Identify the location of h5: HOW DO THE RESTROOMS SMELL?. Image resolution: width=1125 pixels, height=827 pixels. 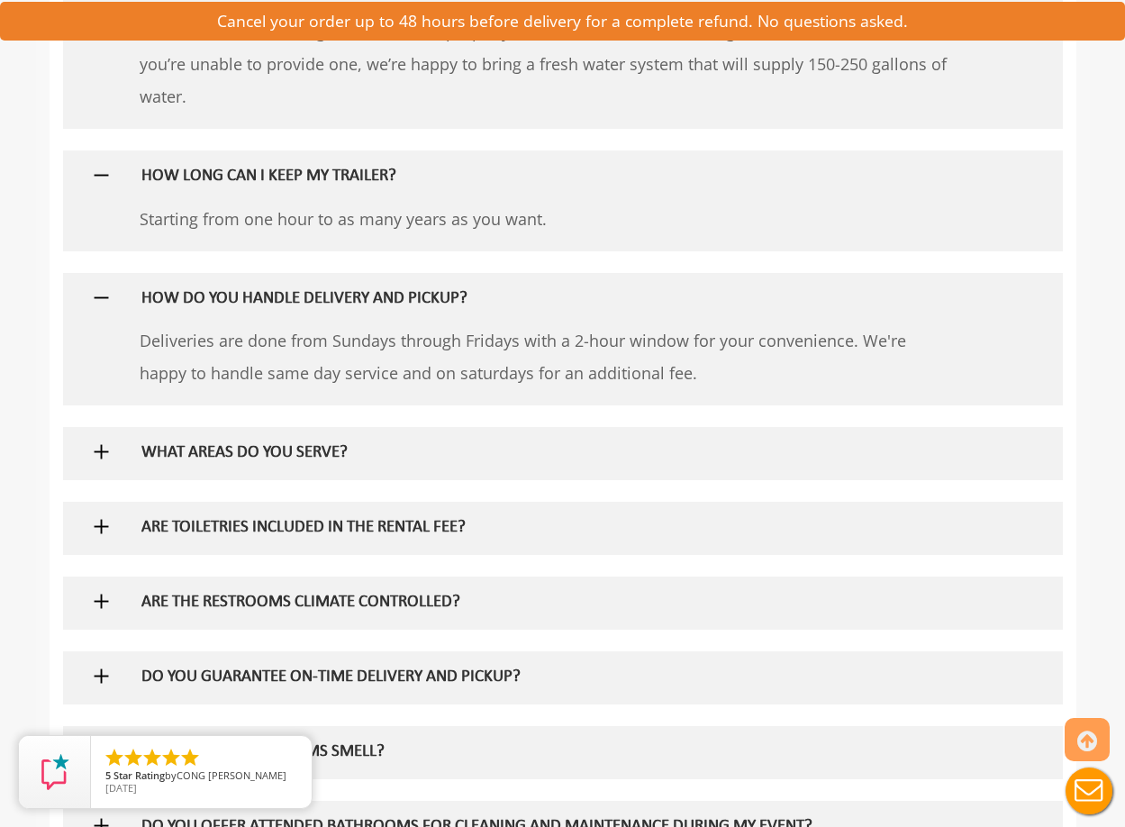
(533, 752).